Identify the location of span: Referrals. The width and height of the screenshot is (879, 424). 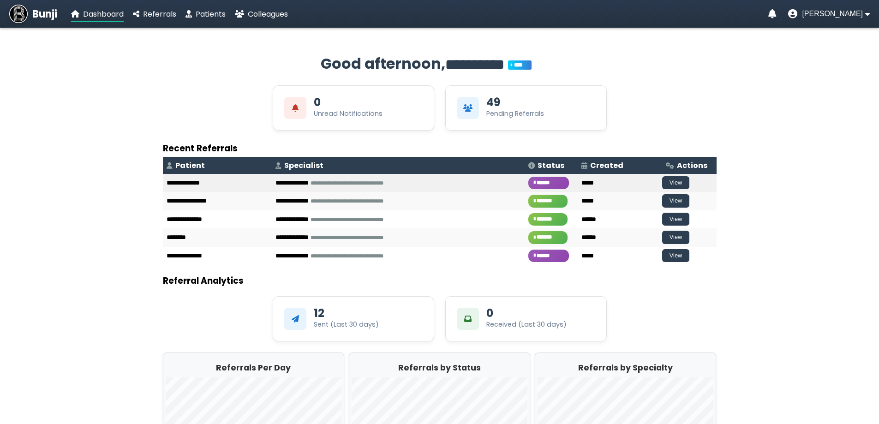
(160, 14).